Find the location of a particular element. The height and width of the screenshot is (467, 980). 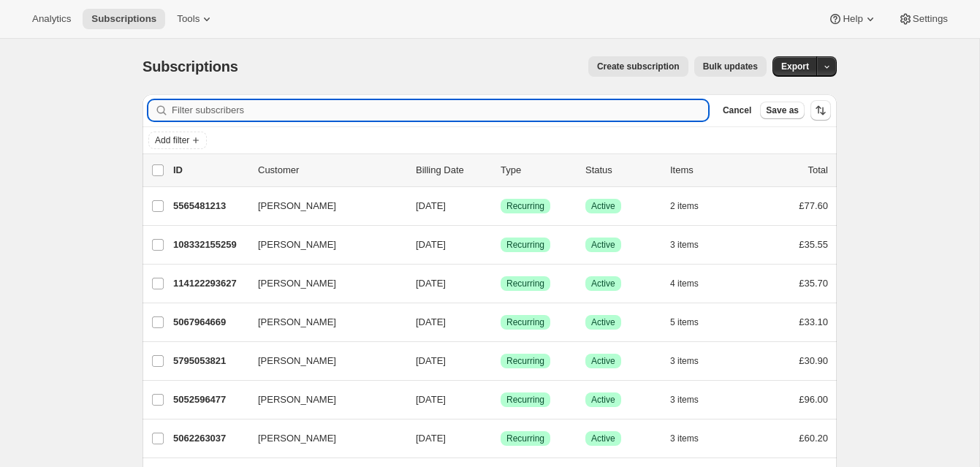

span: Create subscription is located at coordinates (638, 67).